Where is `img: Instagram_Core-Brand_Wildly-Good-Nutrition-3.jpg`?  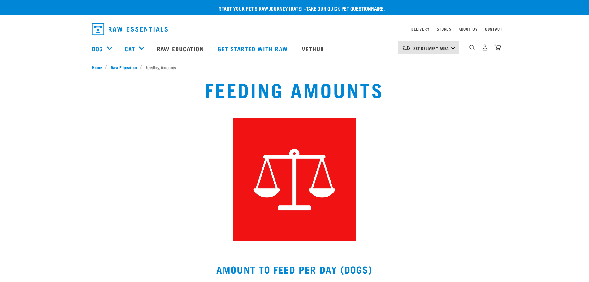
img: Instagram_Core-Brand_Wildly-Good-Nutrition-3.jpg is located at coordinates (294, 179).